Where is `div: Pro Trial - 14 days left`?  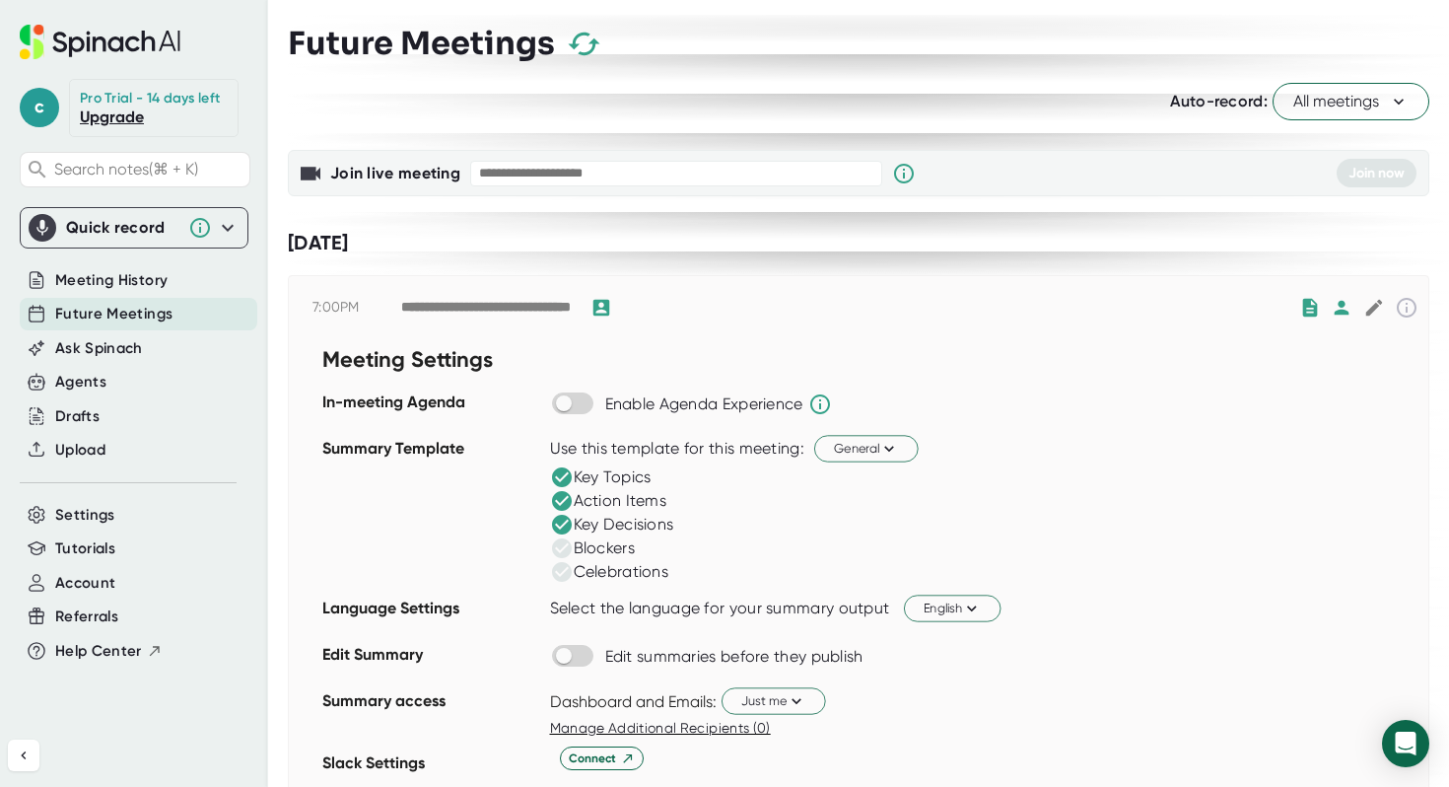 div: Pro Trial - 14 days left is located at coordinates (150, 99).